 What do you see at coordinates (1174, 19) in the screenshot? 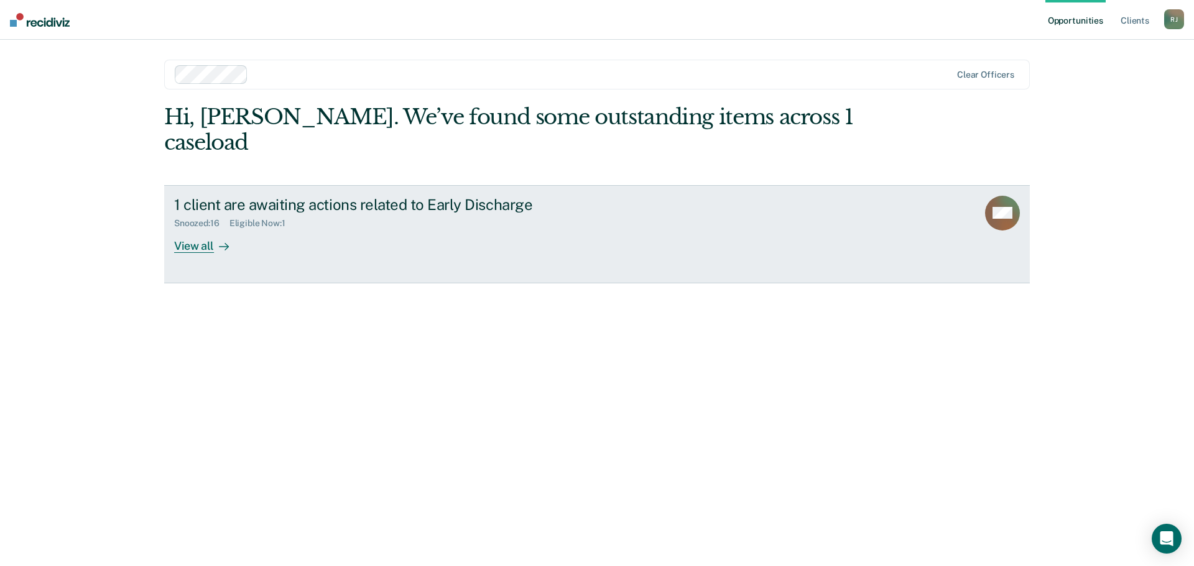
I see `div: R J` at bounding box center [1174, 19].